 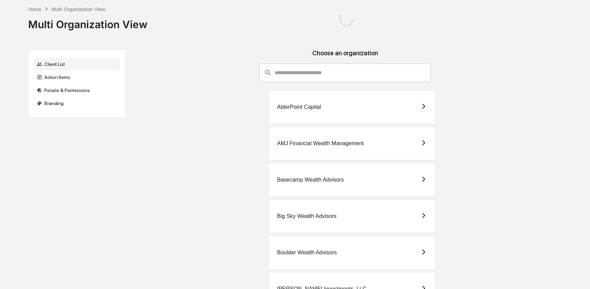 I want to click on div: Boulder Wealth Advisors, so click(x=307, y=253).